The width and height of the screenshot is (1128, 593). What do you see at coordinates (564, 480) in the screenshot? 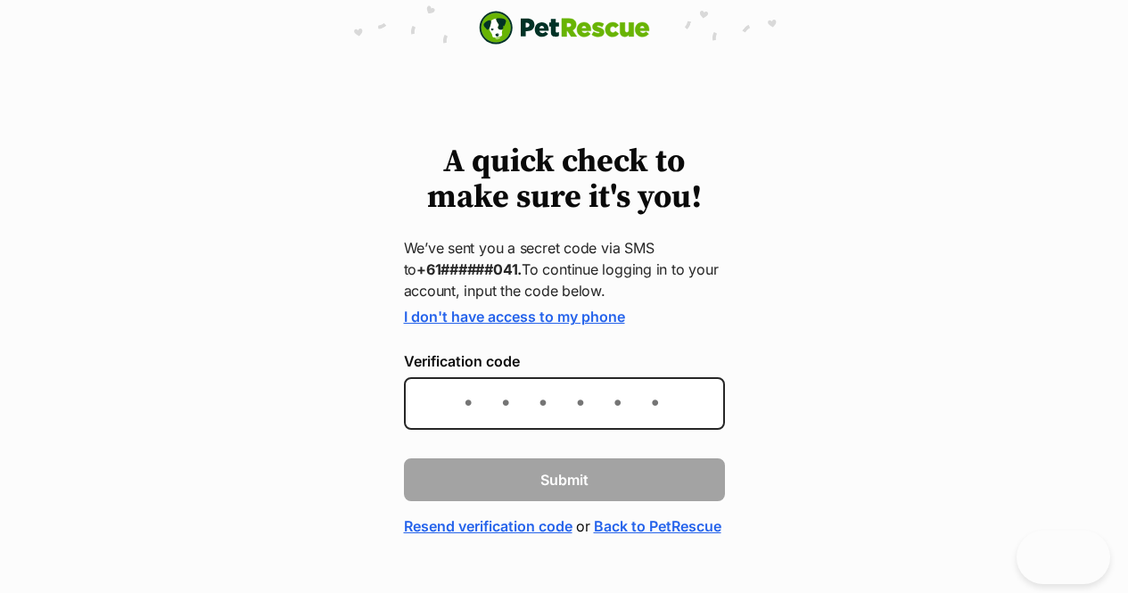
I see `span: Submit` at bounding box center [564, 480].